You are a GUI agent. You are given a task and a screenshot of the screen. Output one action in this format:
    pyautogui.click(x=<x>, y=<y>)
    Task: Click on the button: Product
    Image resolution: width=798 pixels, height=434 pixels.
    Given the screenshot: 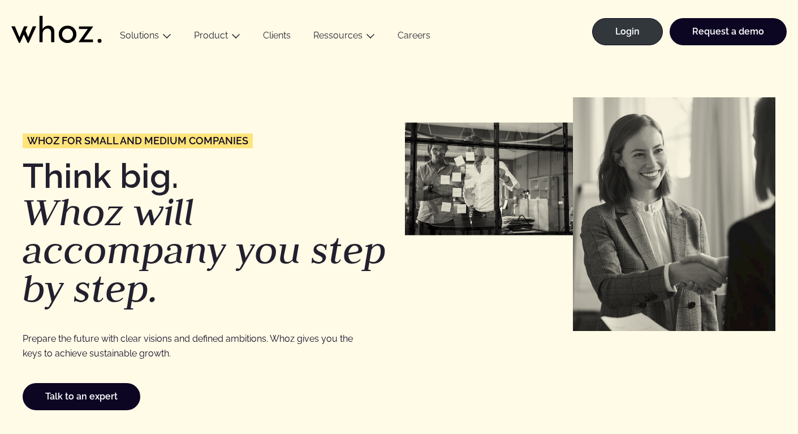 What is the action you would take?
    pyautogui.click(x=217, y=37)
    